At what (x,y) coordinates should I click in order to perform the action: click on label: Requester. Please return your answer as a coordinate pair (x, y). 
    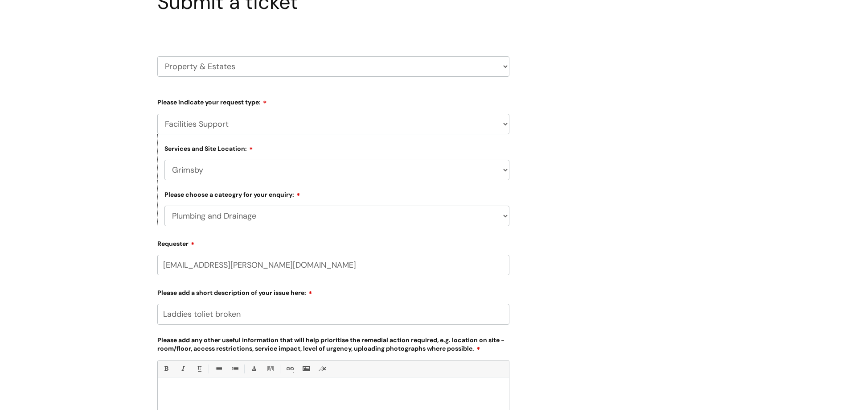
    Looking at the image, I should click on (334, 242).